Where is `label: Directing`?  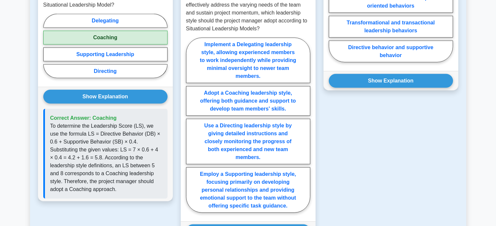 label: Directing is located at coordinates (105, 71).